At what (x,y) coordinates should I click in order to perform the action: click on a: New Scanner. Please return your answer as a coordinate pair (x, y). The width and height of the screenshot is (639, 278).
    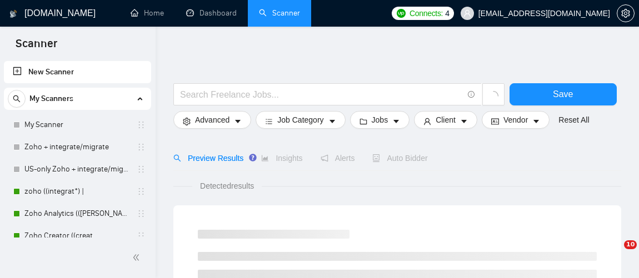
    Looking at the image, I should click on (77, 72).